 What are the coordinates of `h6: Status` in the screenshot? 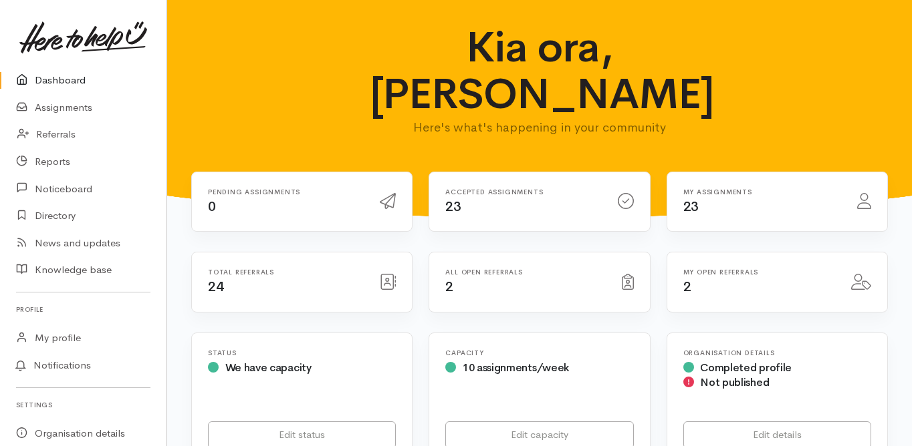 It's located at (301, 353).